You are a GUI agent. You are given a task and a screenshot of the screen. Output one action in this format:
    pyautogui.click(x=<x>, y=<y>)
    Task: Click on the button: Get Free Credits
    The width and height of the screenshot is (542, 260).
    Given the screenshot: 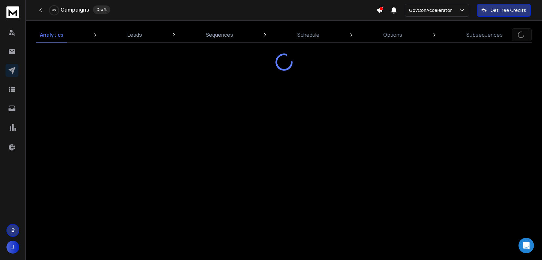 What is the action you would take?
    pyautogui.click(x=504, y=10)
    